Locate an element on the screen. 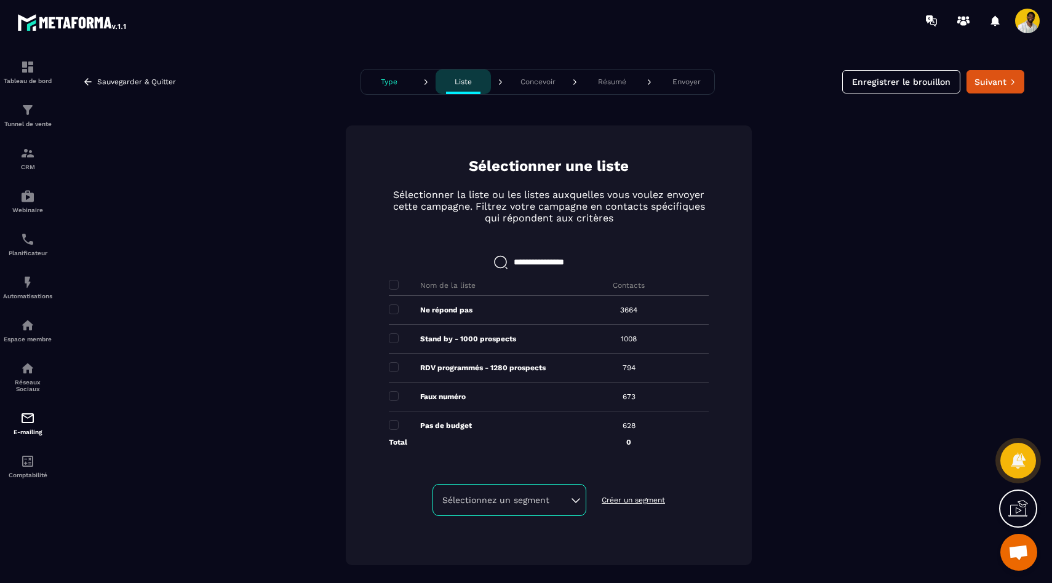 The width and height of the screenshot is (1052, 583). p: 794 is located at coordinates (629, 368).